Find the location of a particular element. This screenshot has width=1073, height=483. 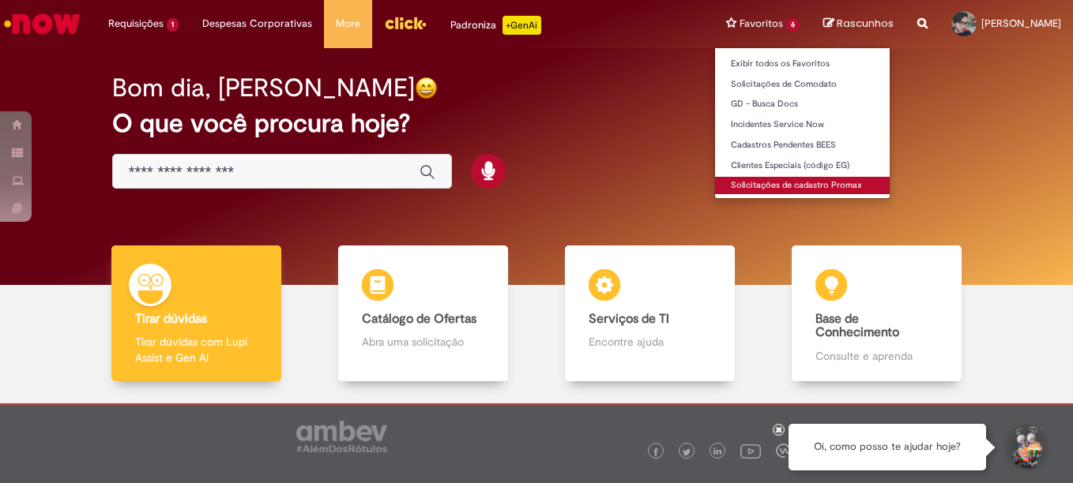

img: click_logo_yellow_360x200.png is located at coordinates (405, 23).